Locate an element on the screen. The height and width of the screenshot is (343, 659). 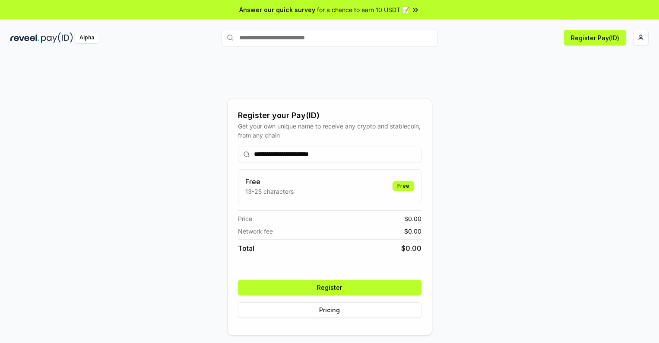
div: Alpha is located at coordinates (87, 38).